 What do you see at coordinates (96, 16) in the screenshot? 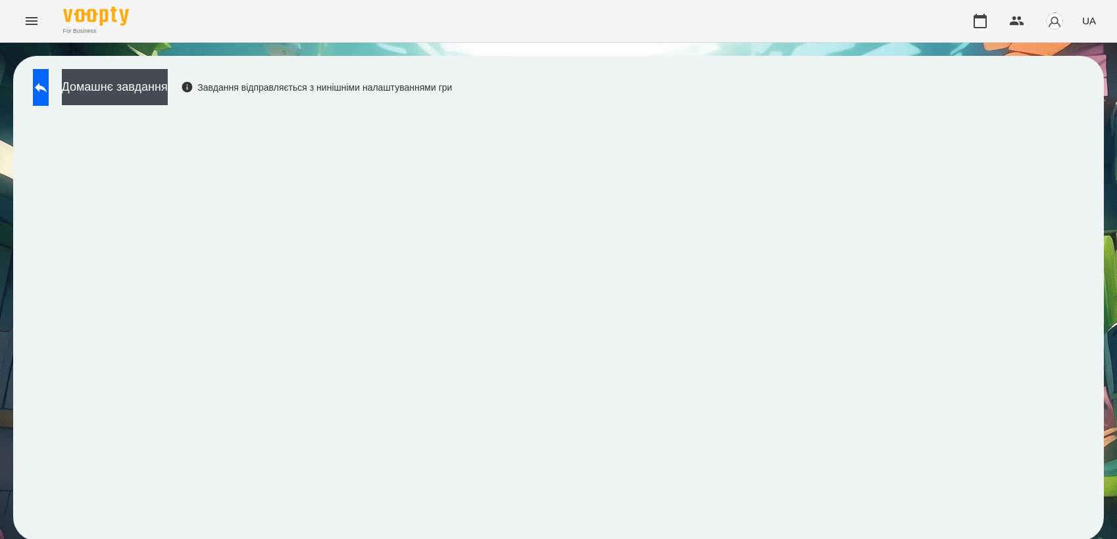
I see `img: Voopty Logo` at bounding box center [96, 16].